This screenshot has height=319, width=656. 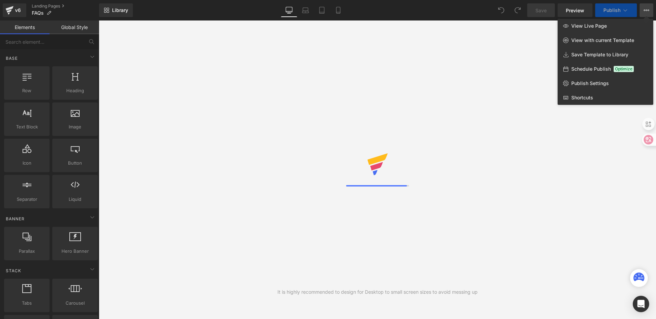 I want to click on span: View with current Template, so click(x=603, y=40).